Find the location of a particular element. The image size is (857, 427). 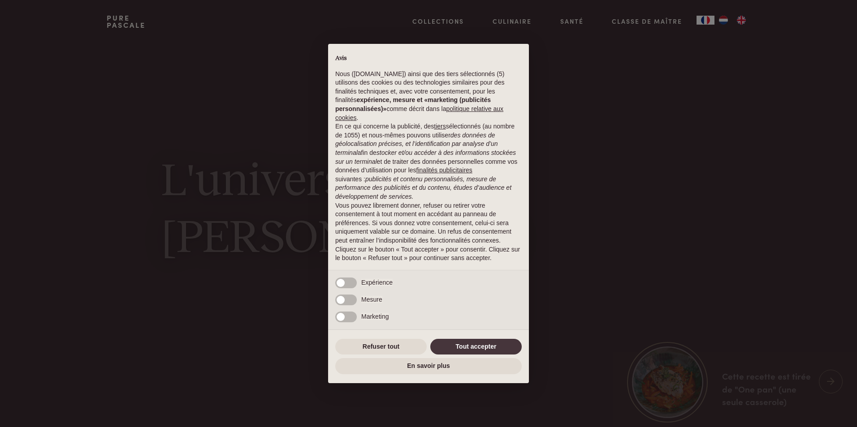

p: Cliquez sur le bouton « Tout accepter » pour consentir. Cliquez sur le bouton « Refuser tout » po... is located at coordinates (428, 254).